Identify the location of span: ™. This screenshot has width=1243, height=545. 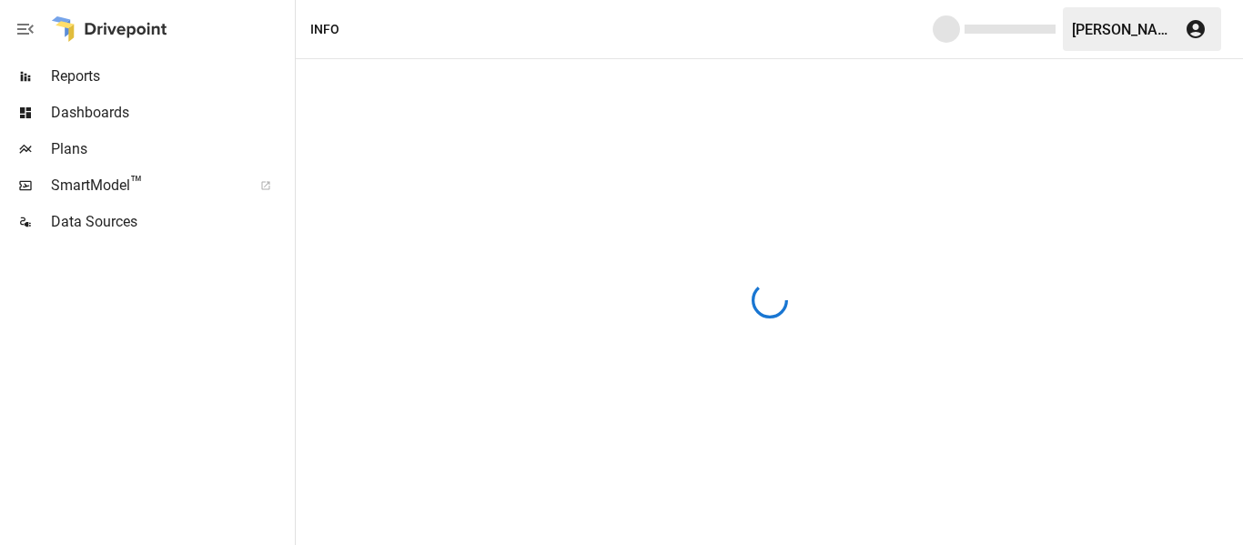
(137, 183).